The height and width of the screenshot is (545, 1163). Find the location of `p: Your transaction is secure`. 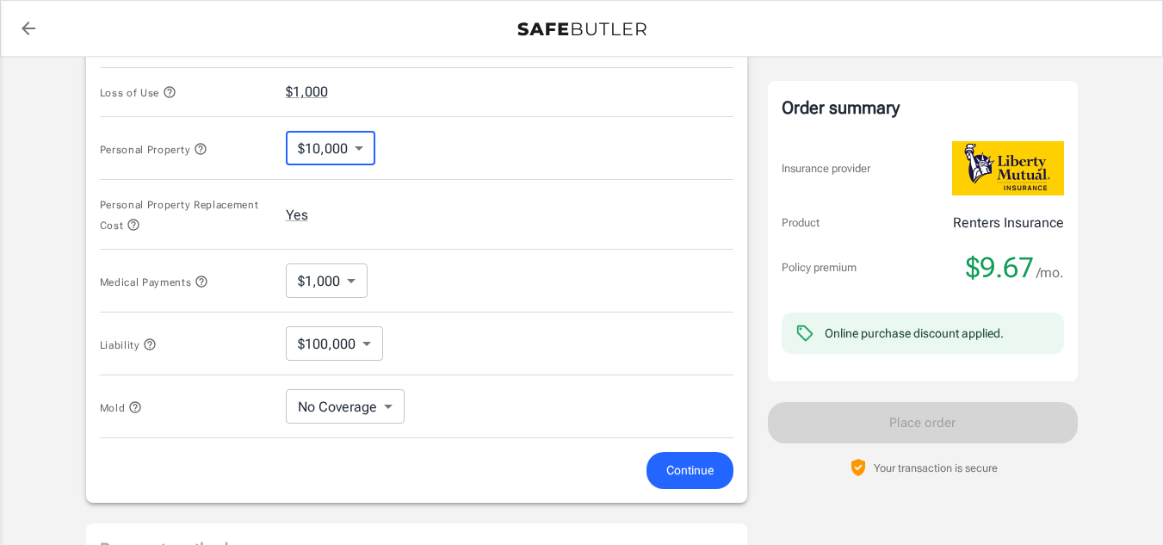

p: Your transaction is secure is located at coordinates (936, 468).